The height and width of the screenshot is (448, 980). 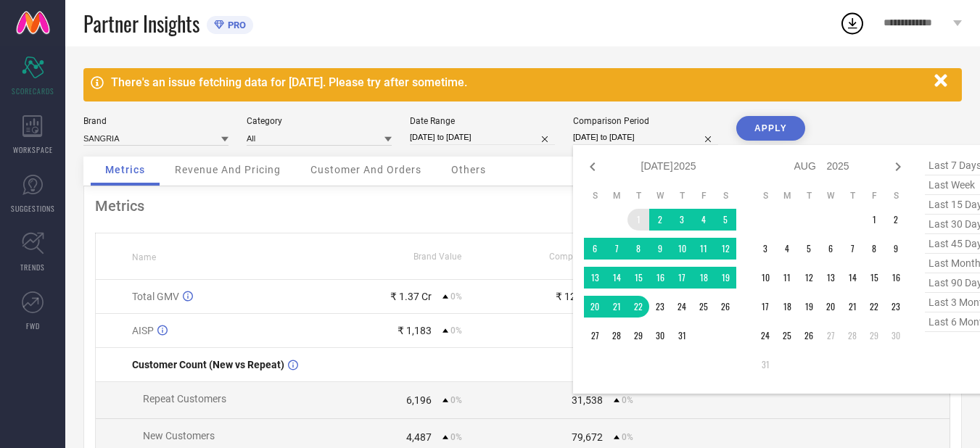 I want to click on td: Mon Aug 04 2025, so click(x=787, y=249).